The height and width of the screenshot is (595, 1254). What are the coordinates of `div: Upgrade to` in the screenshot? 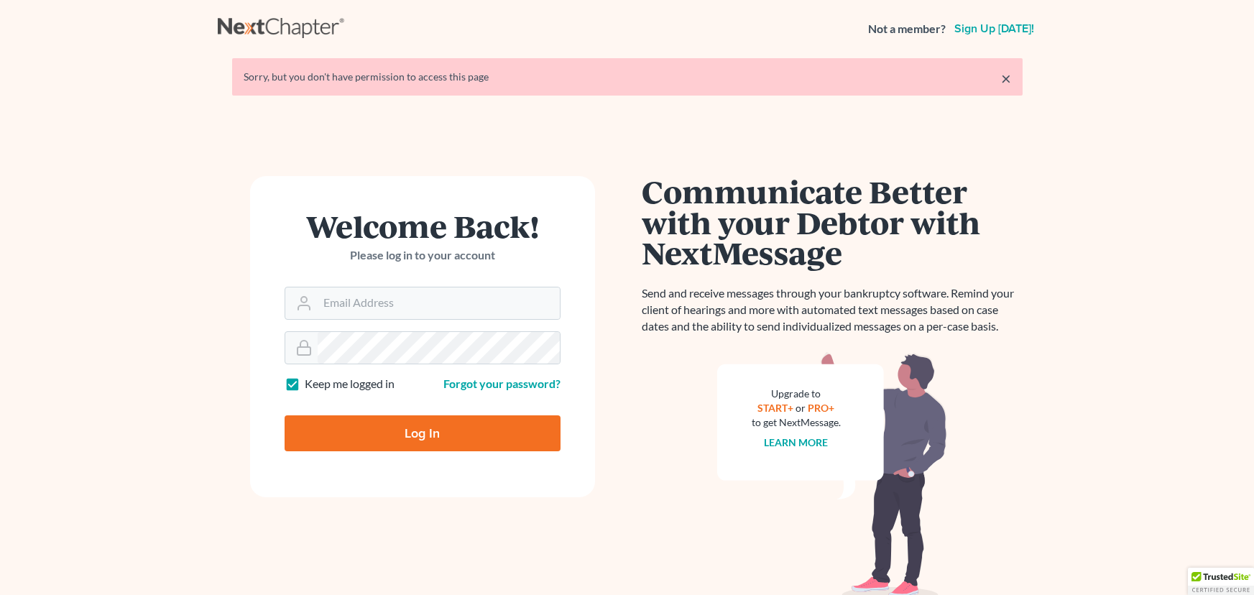 It's located at (796, 394).